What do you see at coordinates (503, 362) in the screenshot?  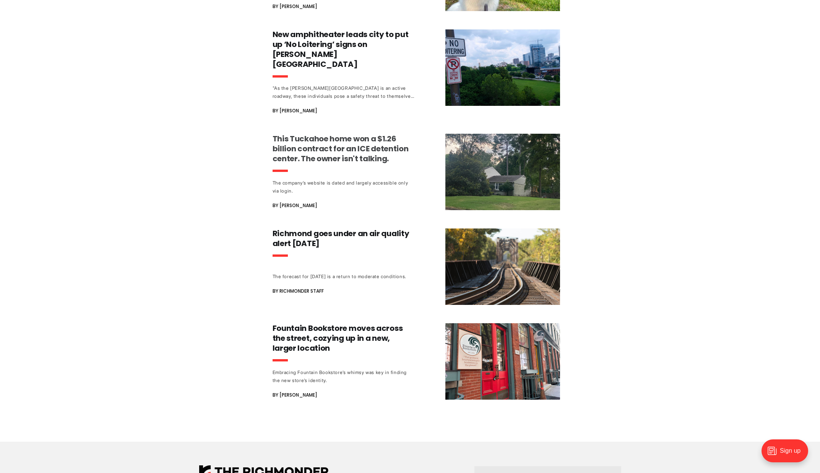 I see `img: Fountain Bookstore moves across the street, cozying up in a new, larger location` at bounding box center [503, 362].